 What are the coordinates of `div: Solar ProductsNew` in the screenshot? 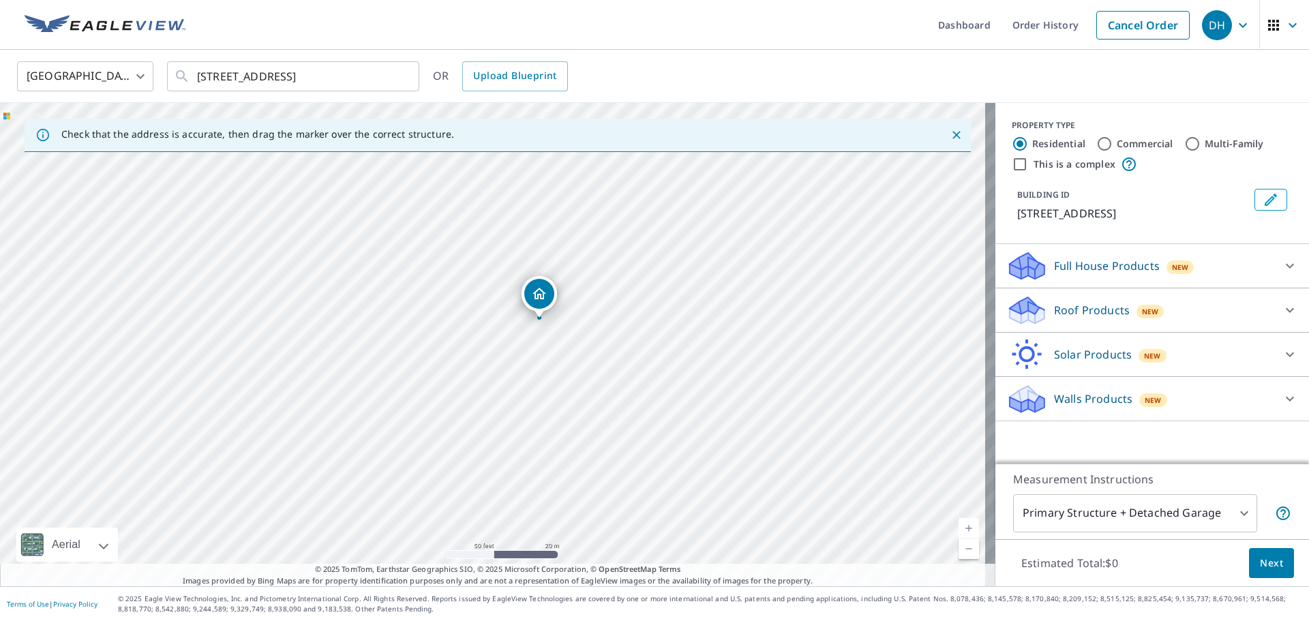 It's located at (1153, 355).